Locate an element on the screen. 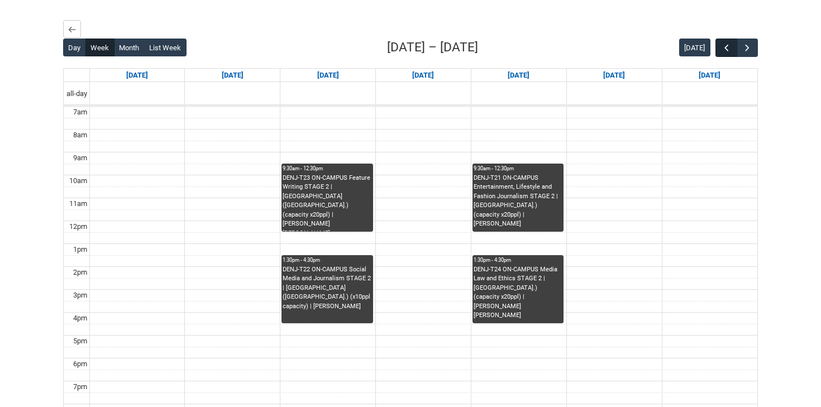 The height and width of the screenshot is (407, 821). div: 11am is located at coordinates (78, 204).